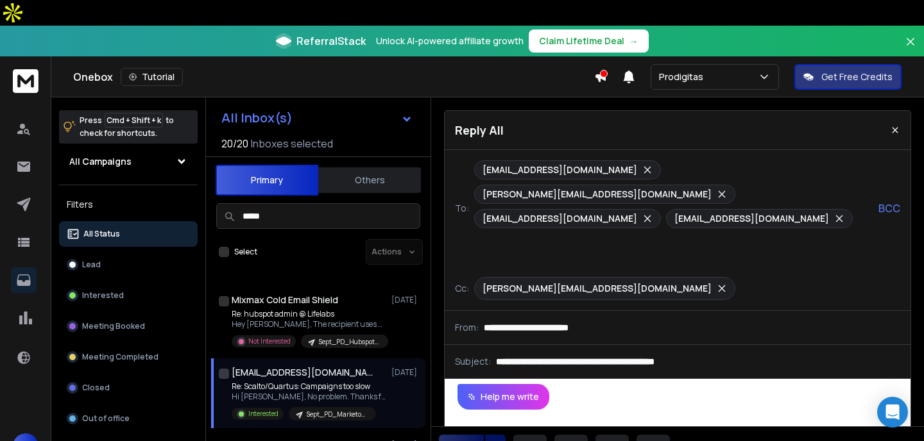 The image size is (924, 441). I want to click on p: Prodigitas, so click(683, 77).